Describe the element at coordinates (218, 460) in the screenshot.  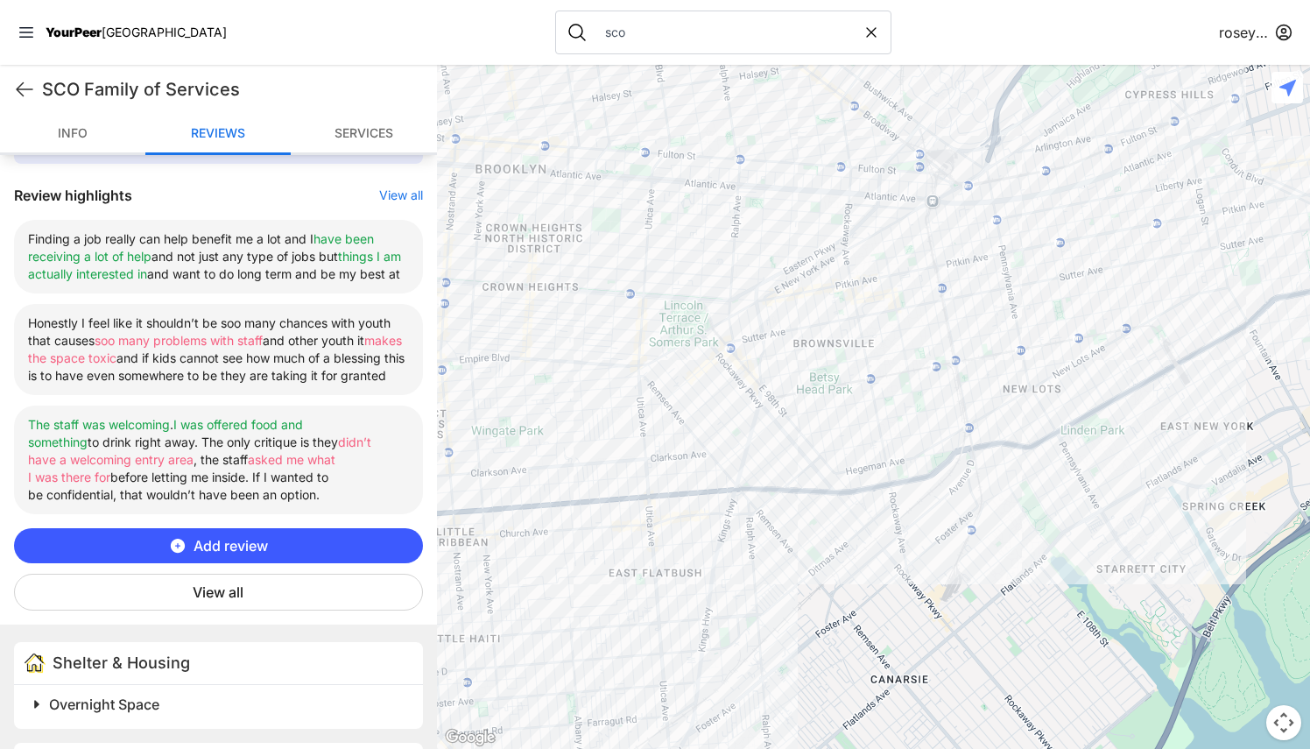
I see `li: . to drink right away. The only critique is they , the staff before letting me inside. If I wante...` at that location.